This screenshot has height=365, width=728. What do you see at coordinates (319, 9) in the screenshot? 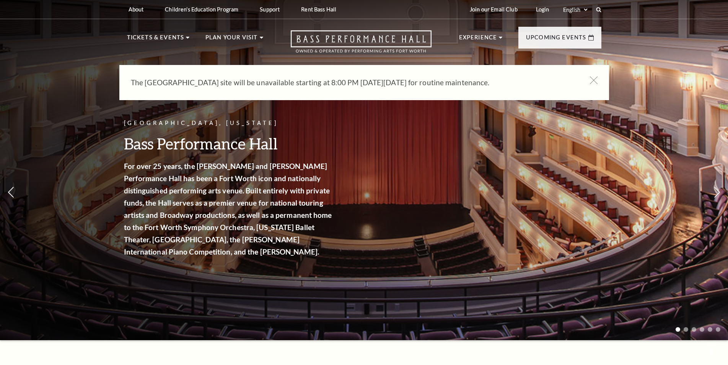
I see `p: Rent Bass Hall` at bounding box center [319, 9].